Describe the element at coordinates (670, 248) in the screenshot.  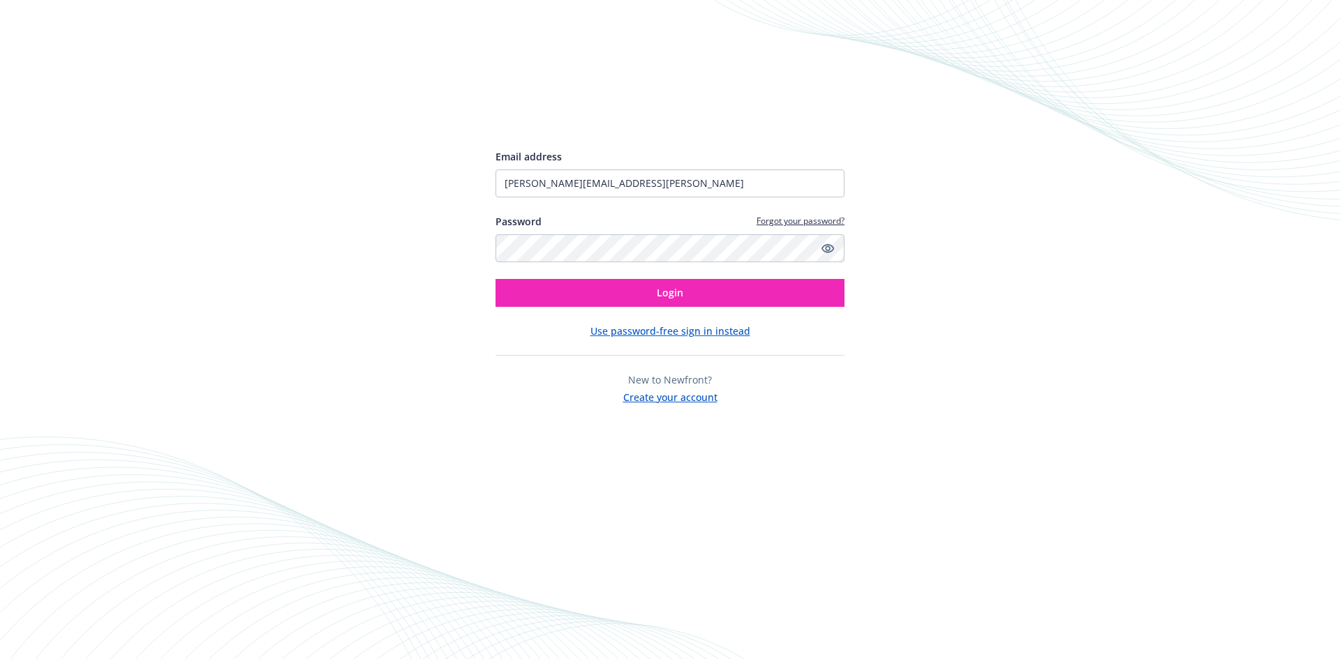
I see `input: Enter your password` at that location.